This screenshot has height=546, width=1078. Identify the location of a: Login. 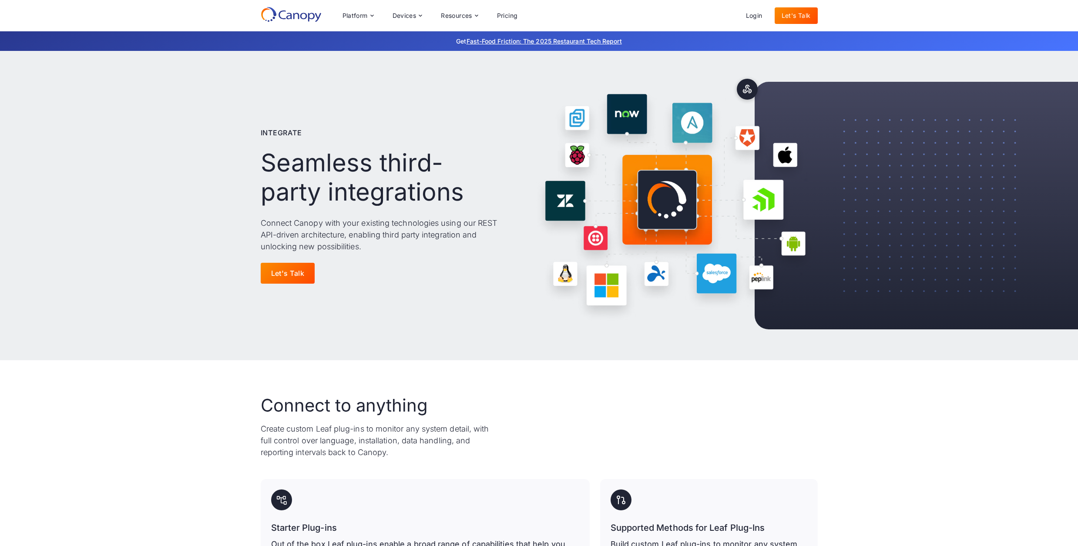
(754, 16).